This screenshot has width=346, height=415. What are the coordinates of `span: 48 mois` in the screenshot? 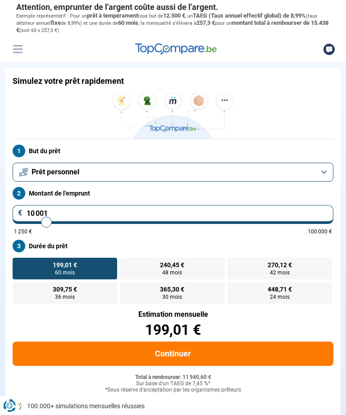 It's located at (172, 272).